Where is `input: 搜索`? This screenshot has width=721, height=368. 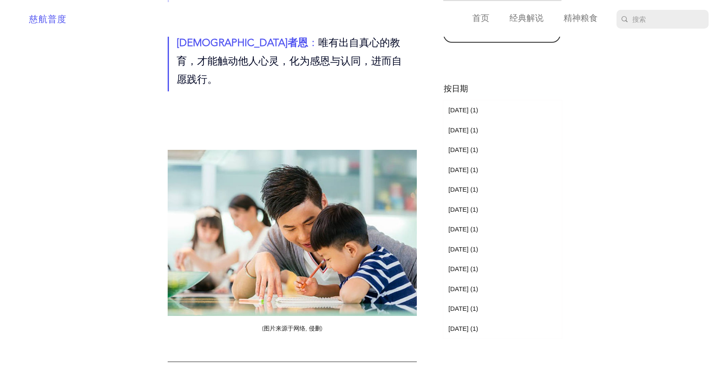 input: 搜索 is located at coordinates (661, 19).